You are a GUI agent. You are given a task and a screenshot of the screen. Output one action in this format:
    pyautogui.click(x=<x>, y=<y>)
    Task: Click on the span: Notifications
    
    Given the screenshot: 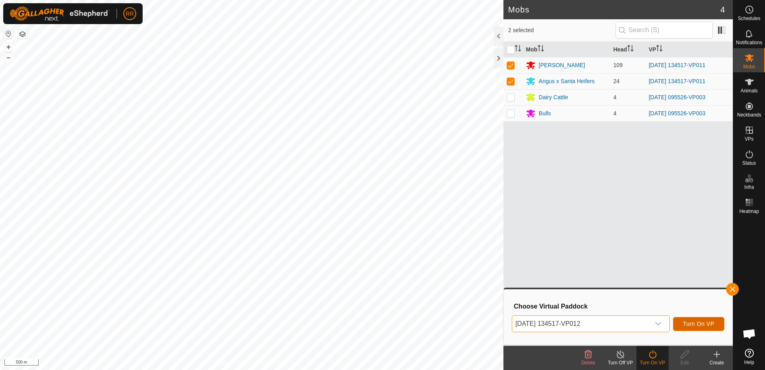 What is the action you would take?
    pyautogui.click(x=749, y=43)
    